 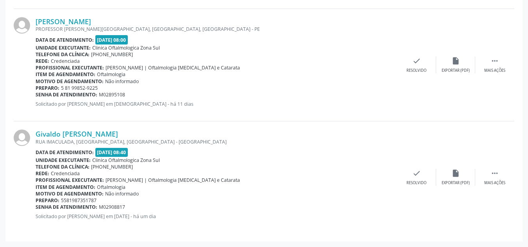 I want to click on span: 5 81 99852-9225, so click(x=79, y=88).